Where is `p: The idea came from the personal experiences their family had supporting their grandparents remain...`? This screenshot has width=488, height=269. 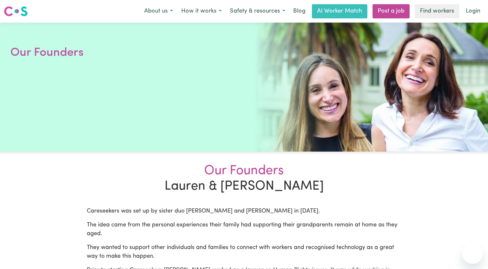 p: The idea came from the personal experiences their family had supporting their grandparents remain... is located at coordinates (244, 230).